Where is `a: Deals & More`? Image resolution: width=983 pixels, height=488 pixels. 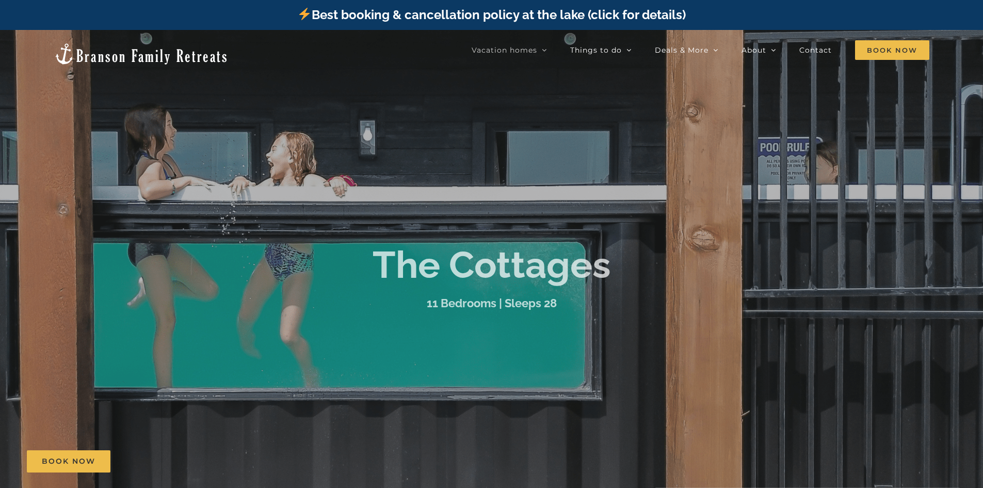 a: Deals & More is located at coordinates (687, 50).